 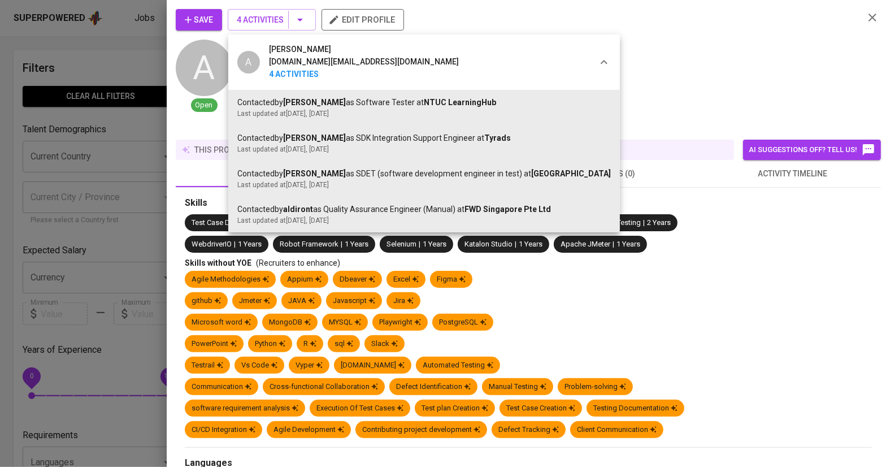 I want to click on div: Contacted by as Software Tester at, so click(x=424, y=102).